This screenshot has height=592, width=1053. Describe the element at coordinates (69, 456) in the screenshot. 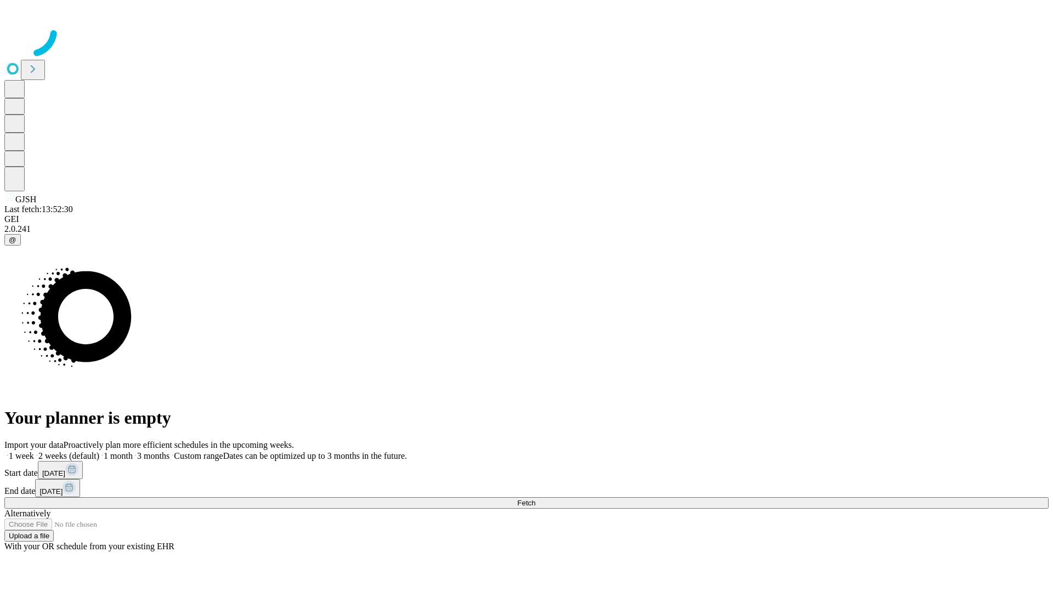

I see `span: 2 weeks (default)` at that location.